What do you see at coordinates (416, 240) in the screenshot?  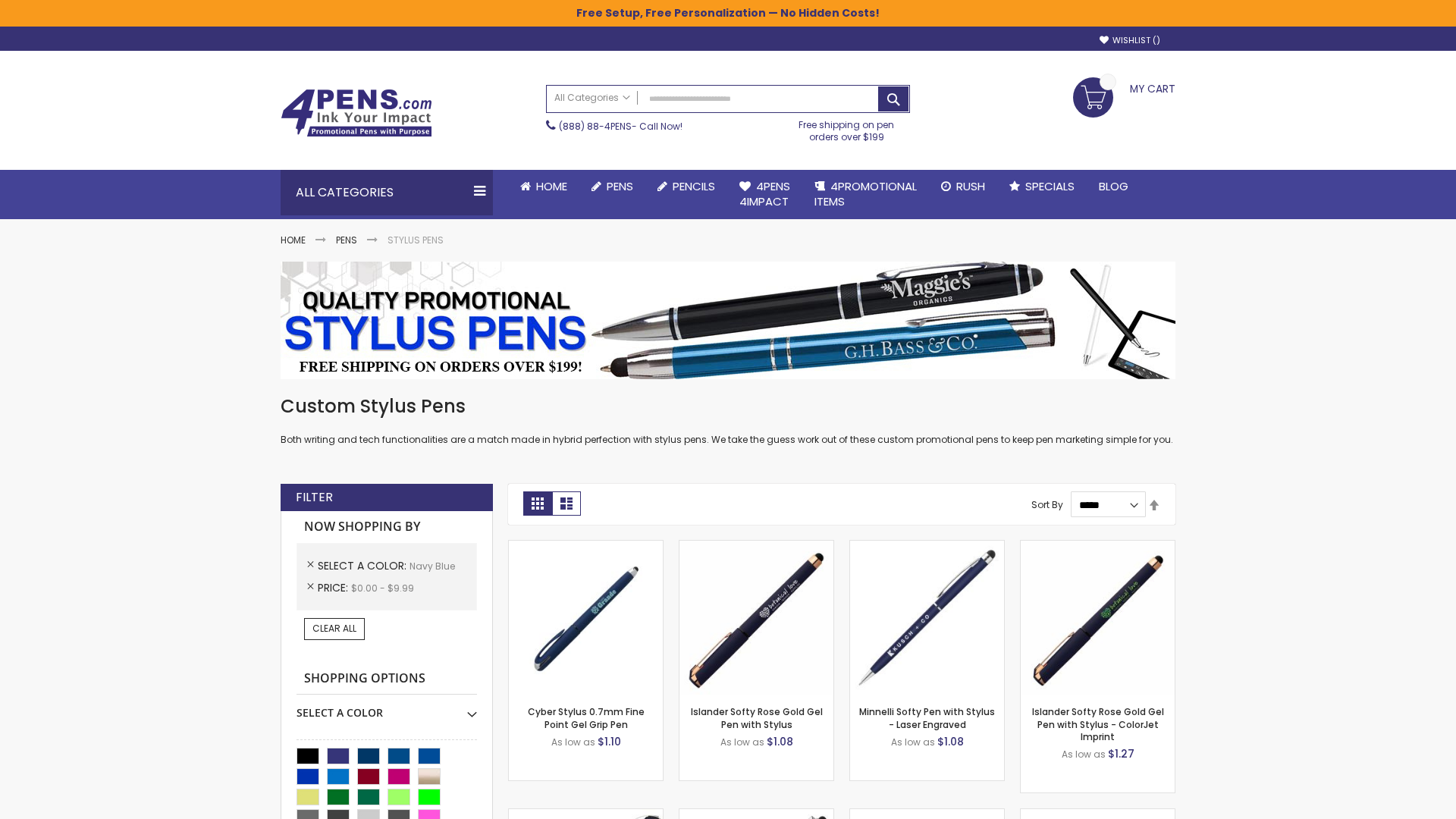 I see `strong: Stylus Pens` at bounding box center [416, 240].